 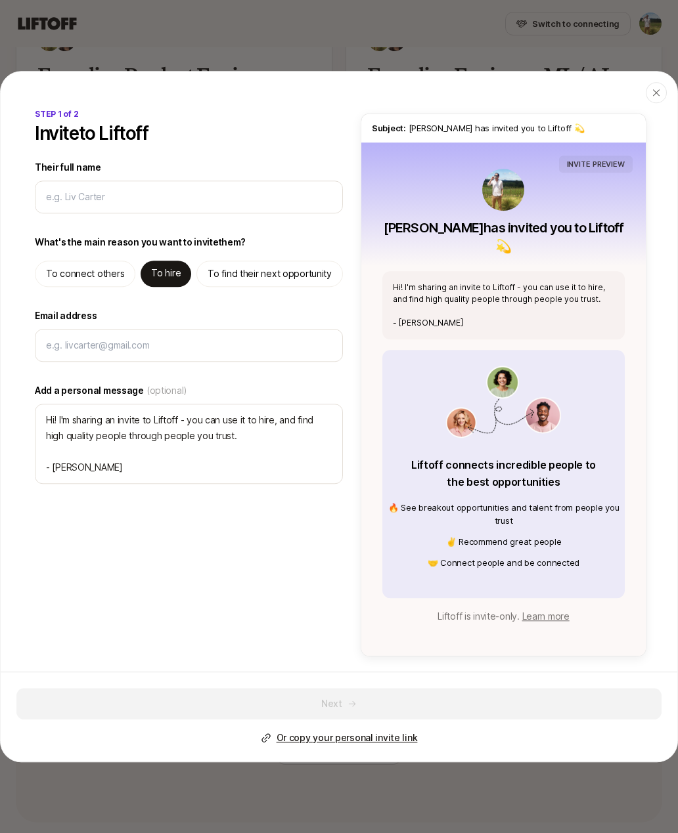 I want to click on p: 🔥 See breakout opportunities and talent from people you trust, so click(x=503, y=514).